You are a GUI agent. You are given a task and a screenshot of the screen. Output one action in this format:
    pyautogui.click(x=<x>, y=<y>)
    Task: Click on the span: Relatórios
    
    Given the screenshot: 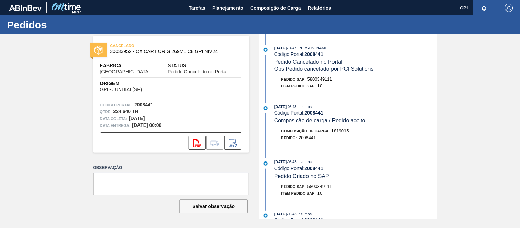 What is the action you would take?
    pyautogui.click(x=320, y=8)
    